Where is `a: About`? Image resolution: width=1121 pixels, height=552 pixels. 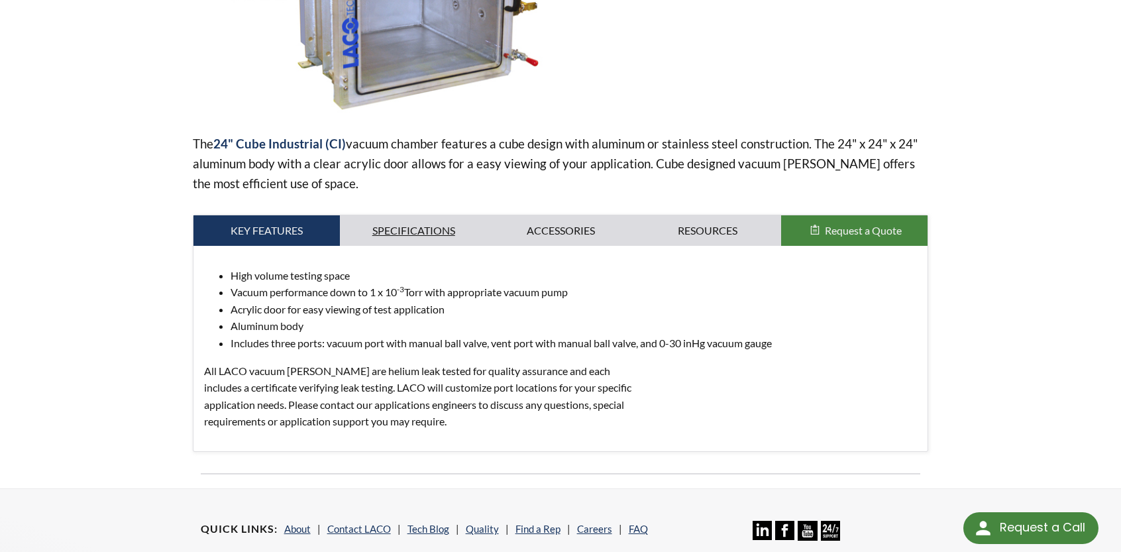 a: About is located at coordinates (297, 529).